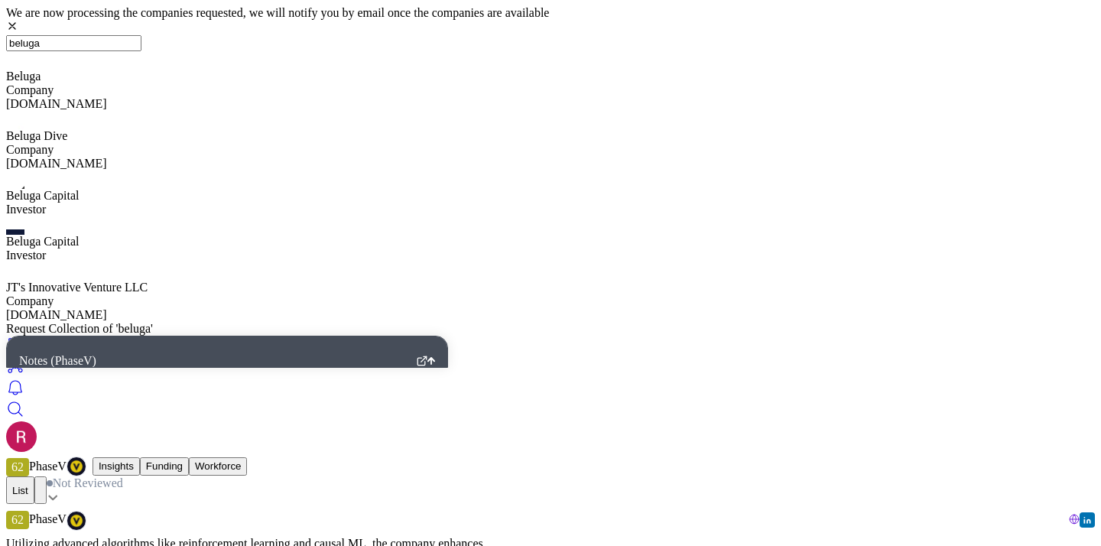 The width and height of the screenshot is (1101, 546). I want to click on button: Funding, so click(164, 466).